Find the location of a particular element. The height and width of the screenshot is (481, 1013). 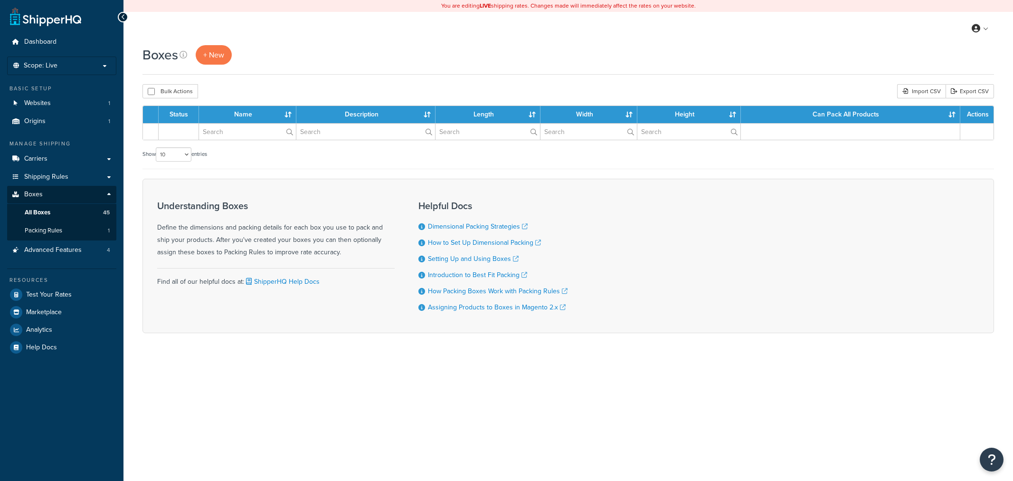

div: Find all of our helpful docs at: is located at coordinates (276, 278).